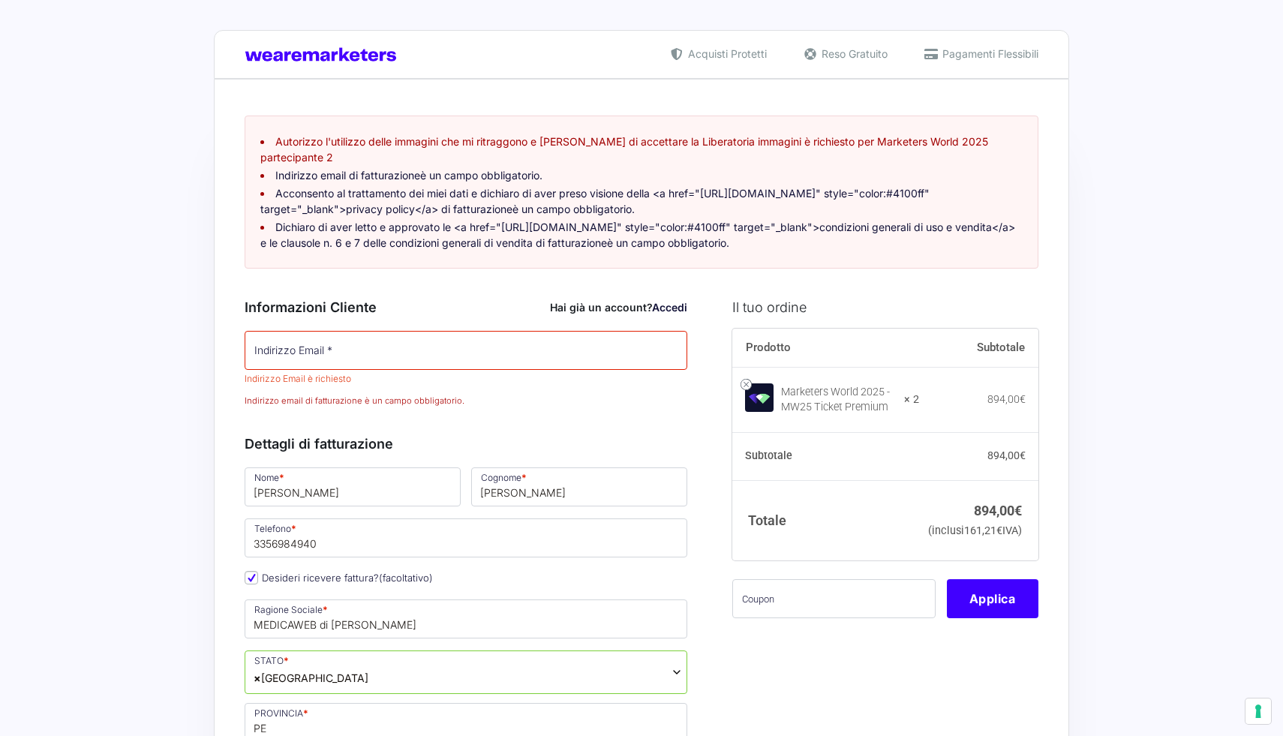 This screenshot has height=736, width=1283. I want to click on span: Indirizzo Email è richiesto, so click(298, 378).